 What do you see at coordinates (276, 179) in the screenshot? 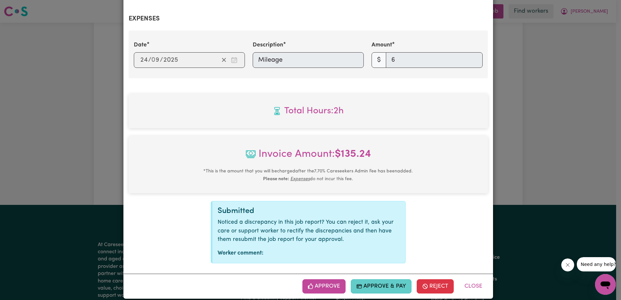
I see `b: Please note:` at bounding box center [276, 179].